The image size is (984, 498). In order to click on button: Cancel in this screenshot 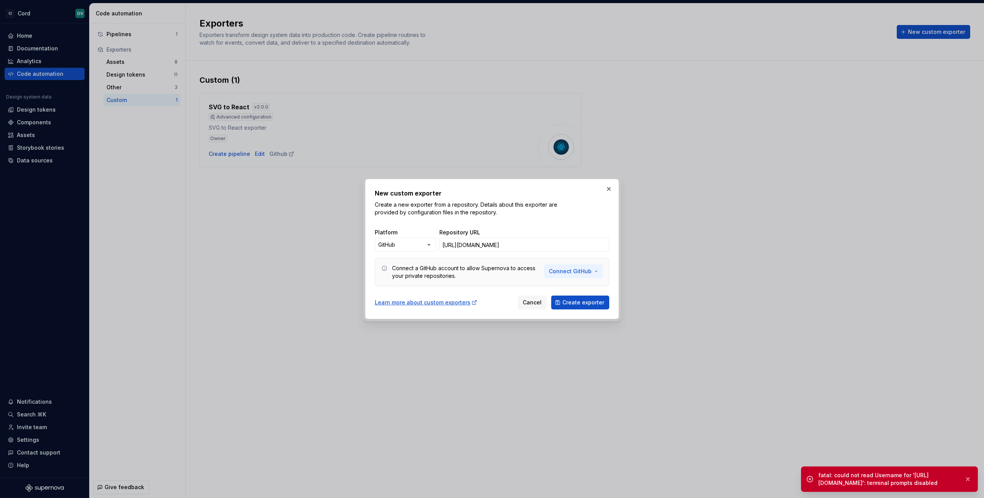, I will do `click(532, 302)`.